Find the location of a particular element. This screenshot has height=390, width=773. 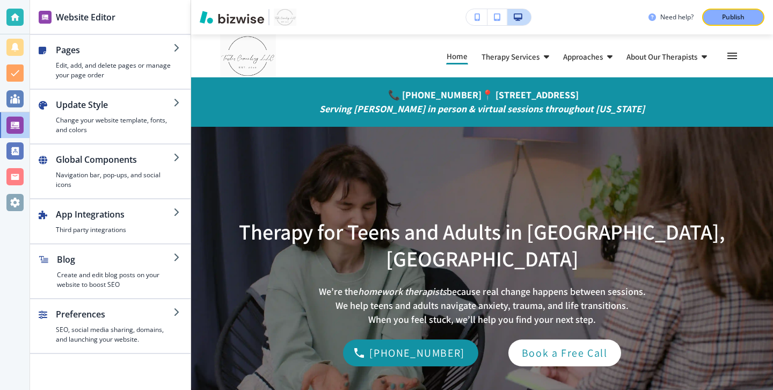

button: BlogCreate and edit blog posts on your website to boost SEO is located at coordinates (110, 271).